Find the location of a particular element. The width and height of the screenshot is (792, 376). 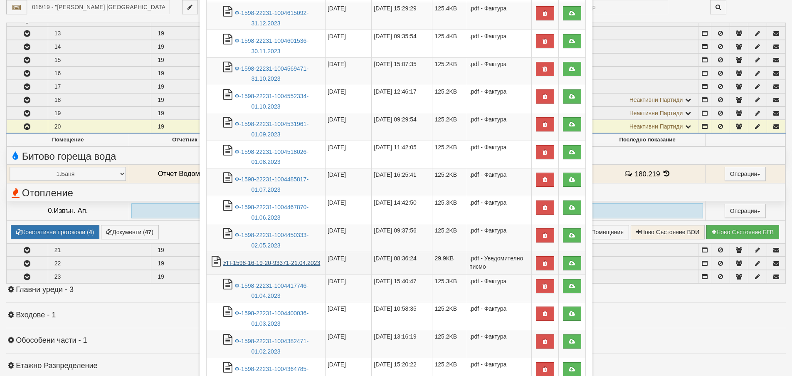

tr: Ф-1598-22231-1004417746-01.04.2023.pdf - Фактура is located at coordinates (396, 288).